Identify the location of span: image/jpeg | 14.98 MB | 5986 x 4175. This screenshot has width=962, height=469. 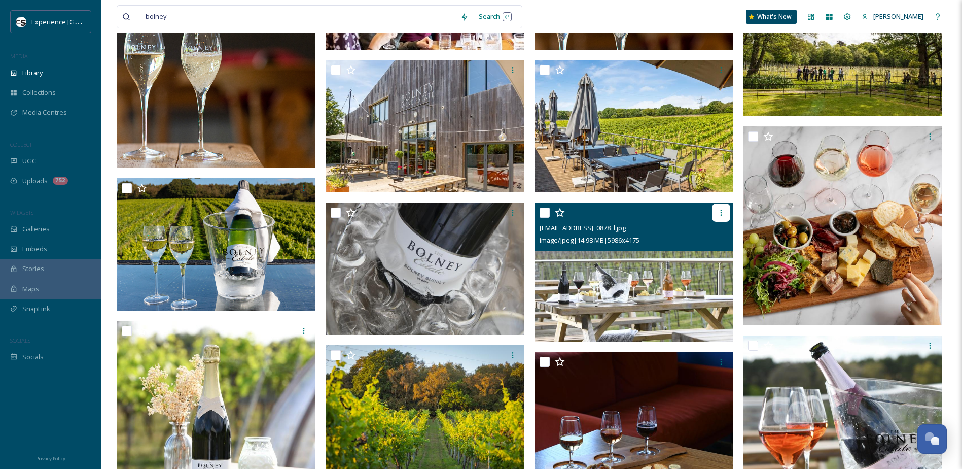
(589, 240).